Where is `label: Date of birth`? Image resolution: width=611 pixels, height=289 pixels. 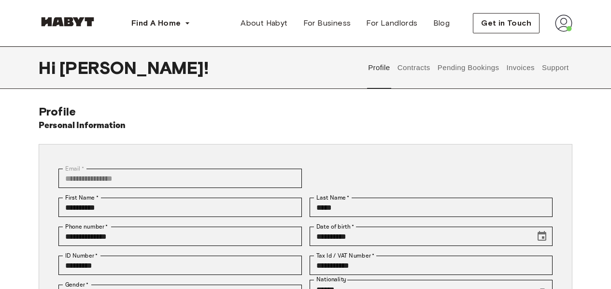 label: Date of birth is located at coordinates (335, 226).